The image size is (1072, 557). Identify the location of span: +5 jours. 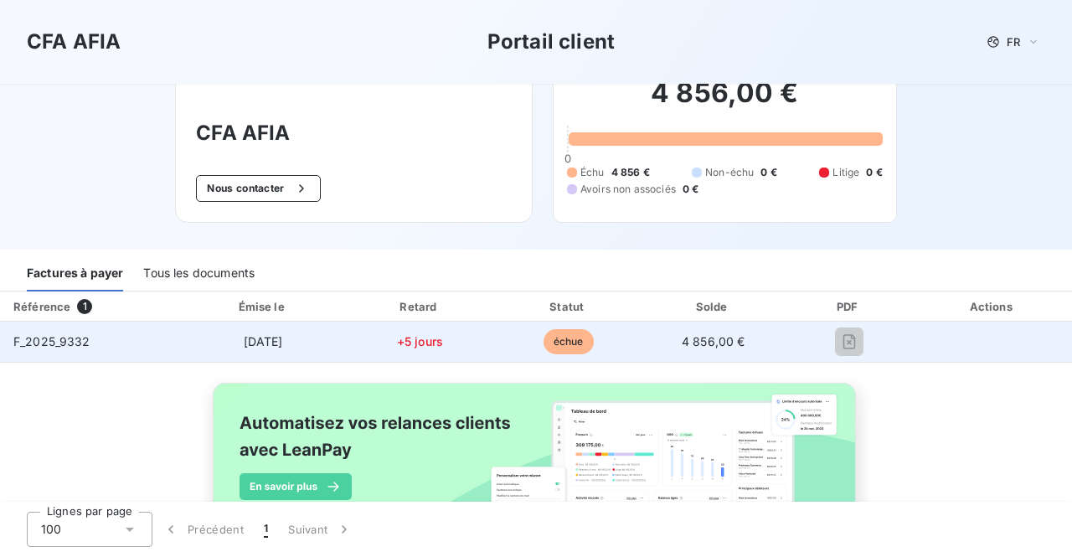
(420, 341).